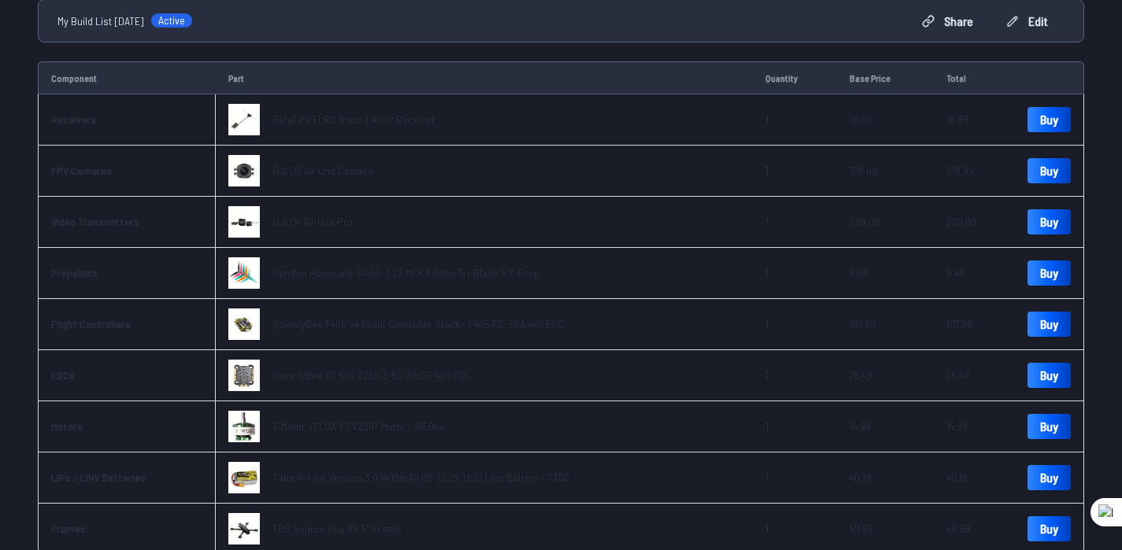  Describe the element at coordinates (372, 375) in the screenshot. I see `span: SpeedyBee V3 50A 32bit 3-6S 30x30 4in1 ESC` at that location.